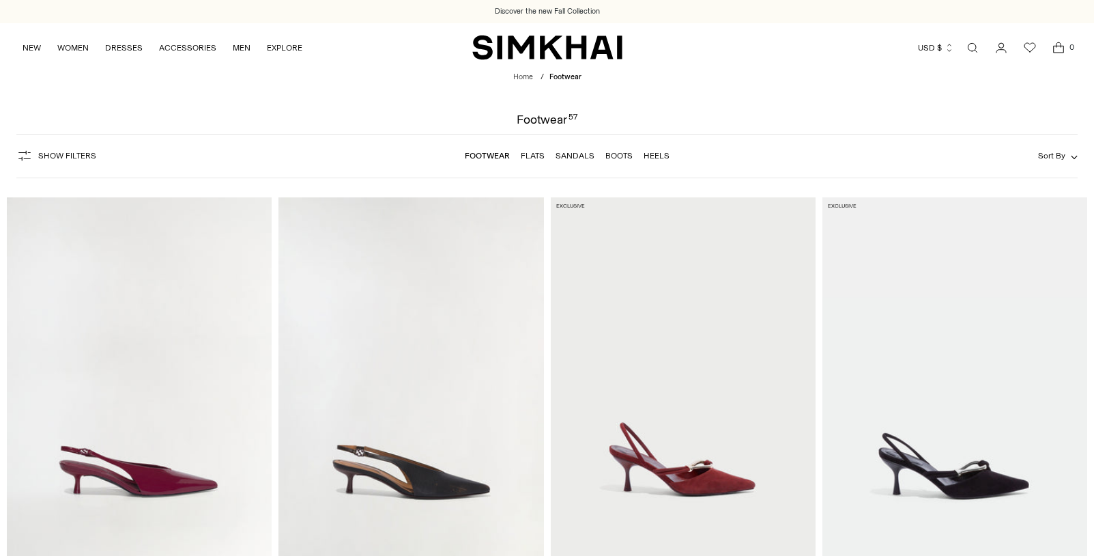 This screenshot has height=556, width=1094. I want to click on a: EXPLORE, so click(285, 48).